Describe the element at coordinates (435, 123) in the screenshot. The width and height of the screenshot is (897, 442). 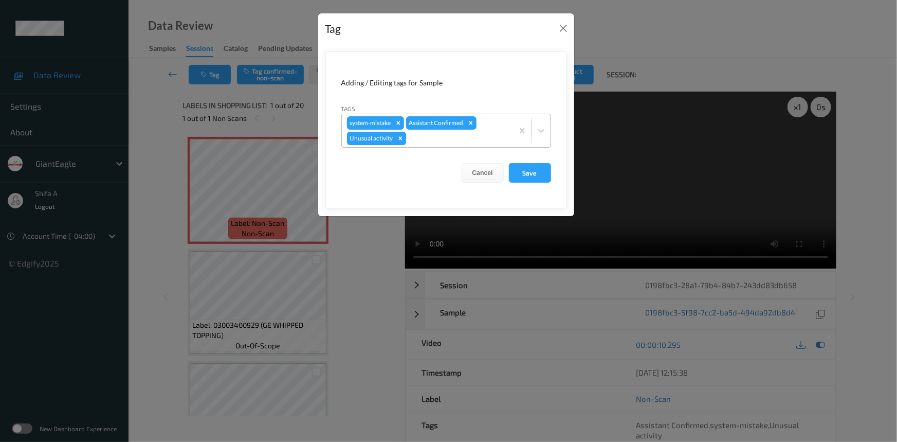
I see `div: Assistant Confirmed` at that location.